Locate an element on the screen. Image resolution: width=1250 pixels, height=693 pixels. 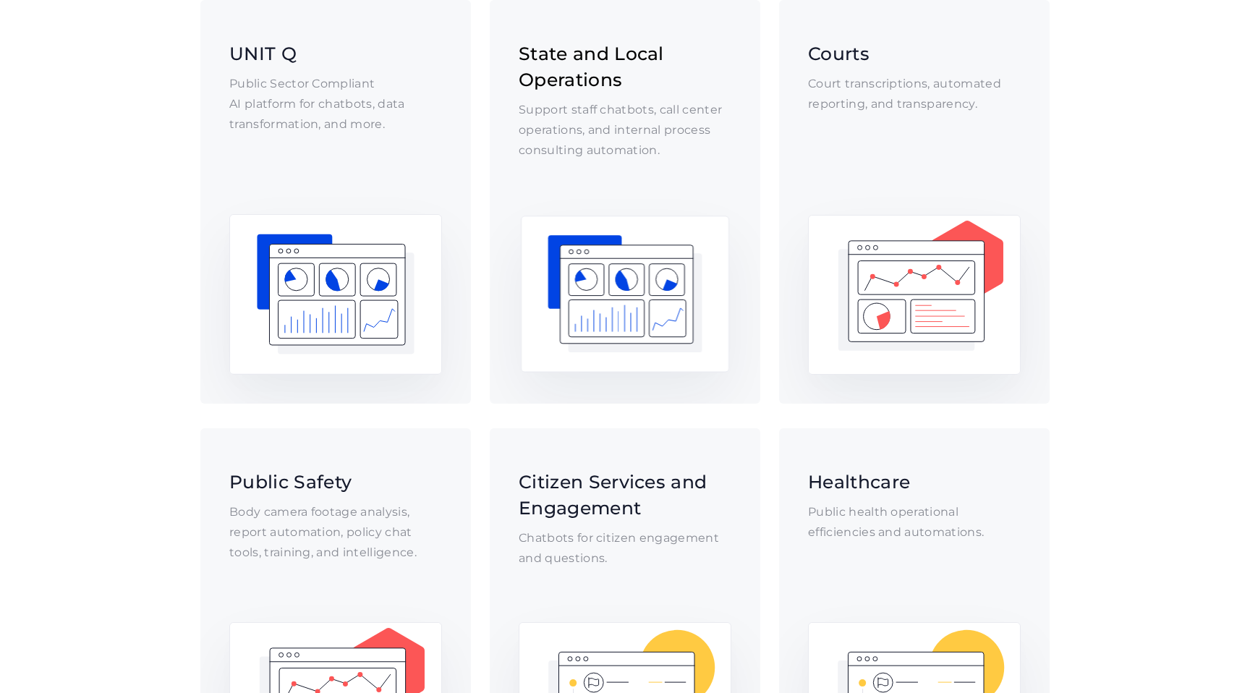
h3: Courts is located at coordinates (914, 54).